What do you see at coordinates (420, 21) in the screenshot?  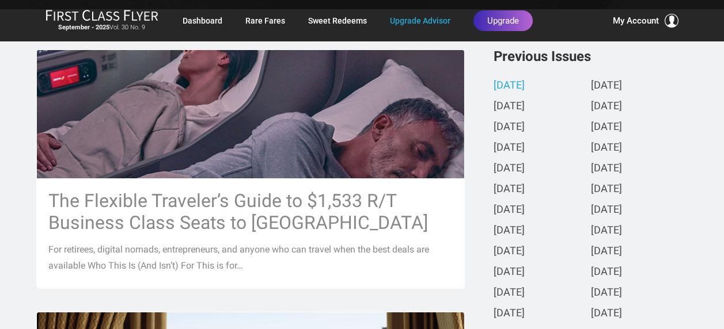 I see `a: Upgrade Advisor` at bounding box center [420, 21].